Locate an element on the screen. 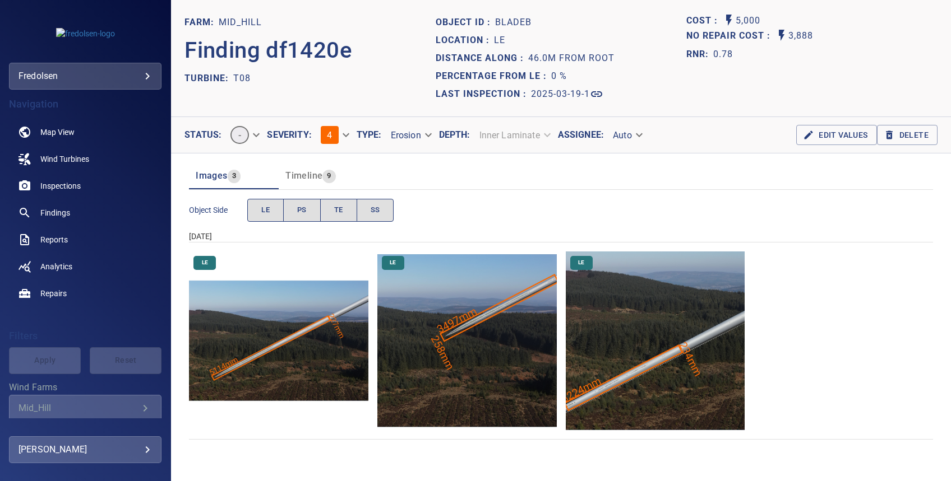  a: windturbines noActive is located at coordinates (85, 159).